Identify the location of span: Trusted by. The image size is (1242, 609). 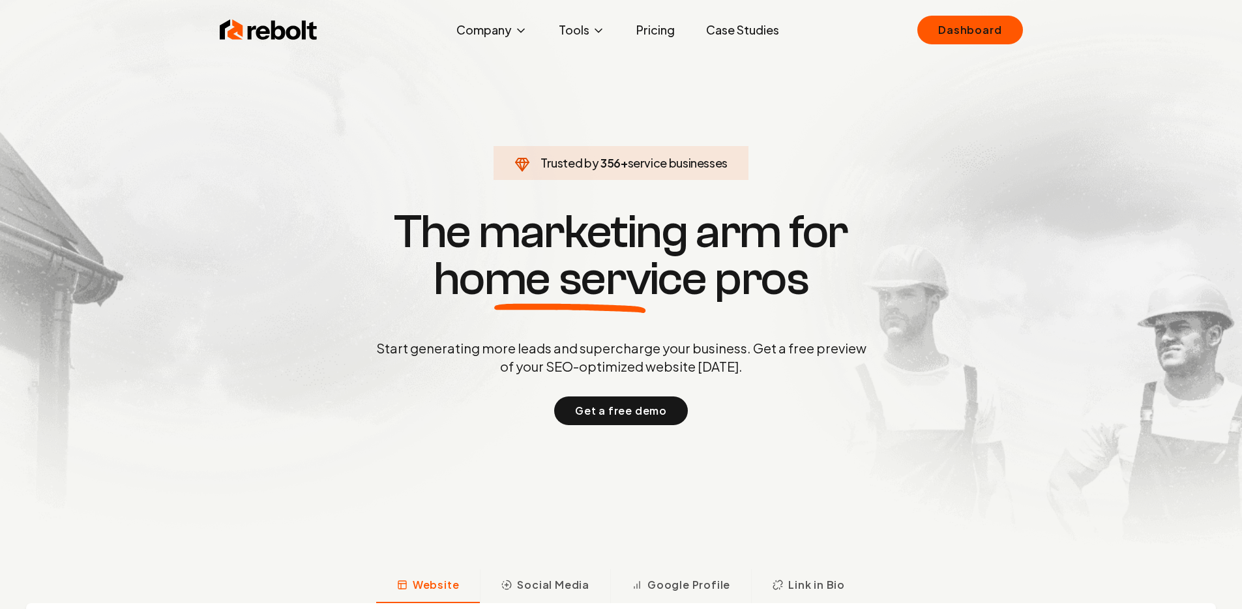
(569, 162).